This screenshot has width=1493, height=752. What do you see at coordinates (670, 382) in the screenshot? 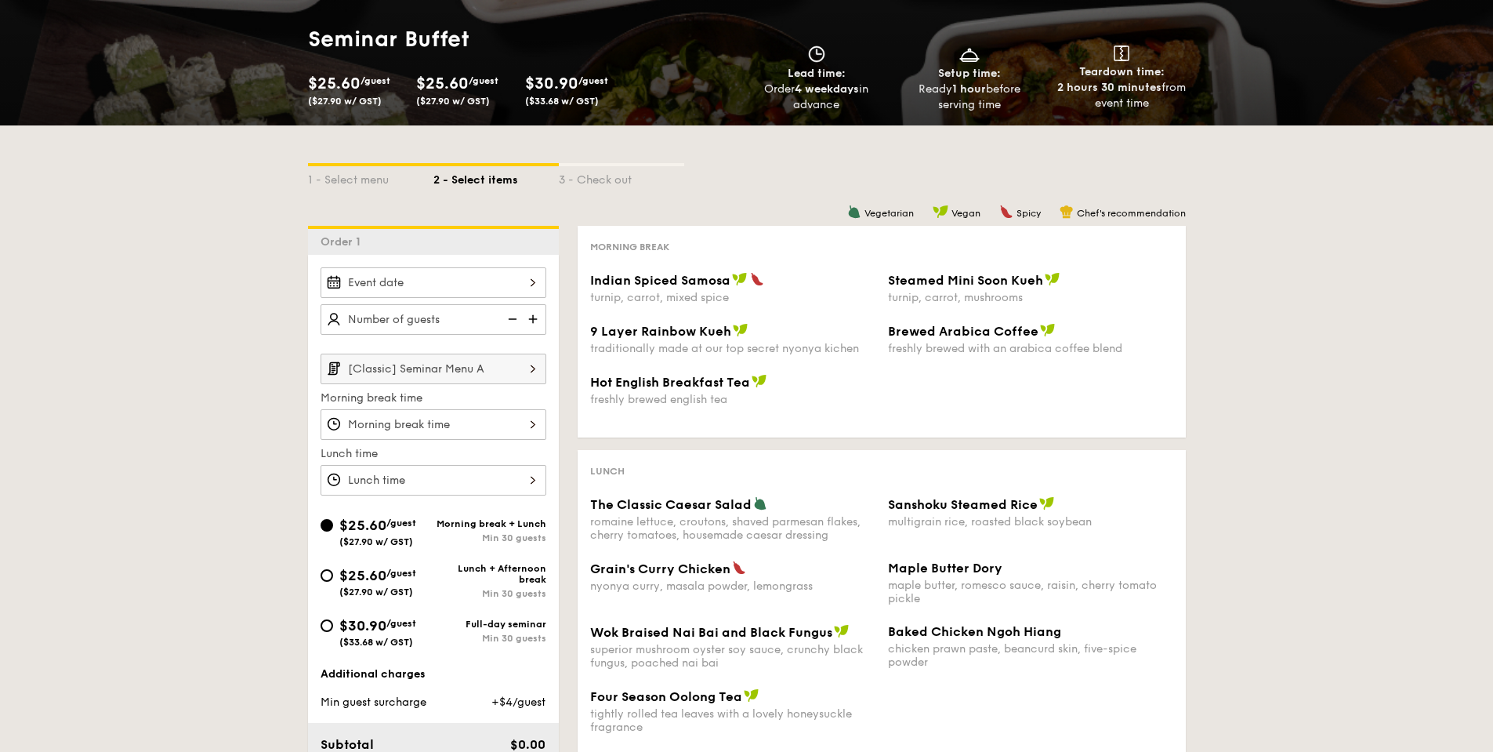
I see `span: Hot English Breakfast Tea` at bounding box center [670, 382].